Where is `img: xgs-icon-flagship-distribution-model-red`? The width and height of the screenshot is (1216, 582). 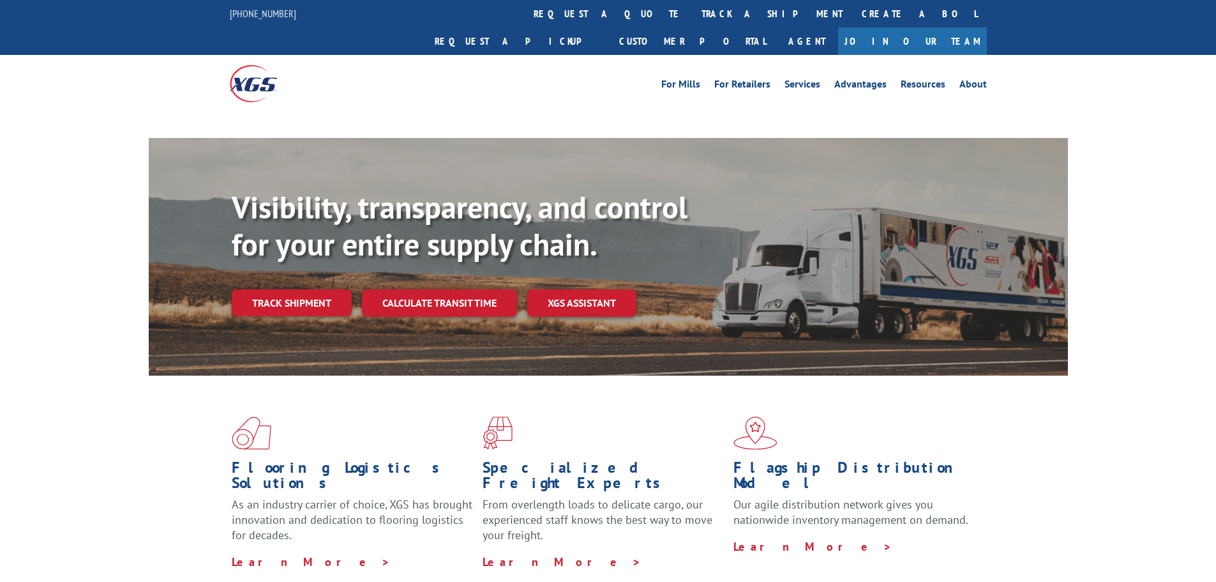 img: xgs-icon-flagship-distribution-model-red is located at coordinates (755, 433).